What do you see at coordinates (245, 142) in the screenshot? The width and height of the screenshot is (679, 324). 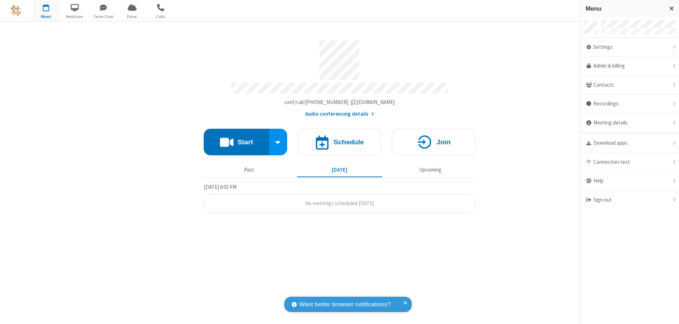 I see `h4: Start` at bounding box center [245, 142].